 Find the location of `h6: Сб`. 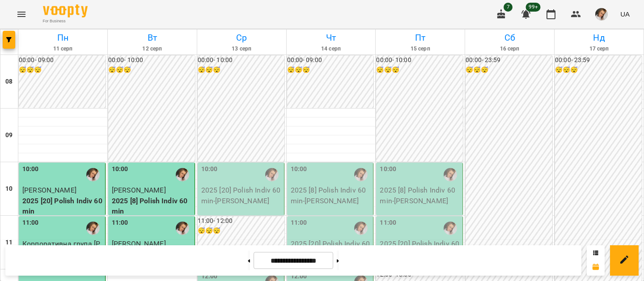

h6: Сб is located at coordinates (510, 38).